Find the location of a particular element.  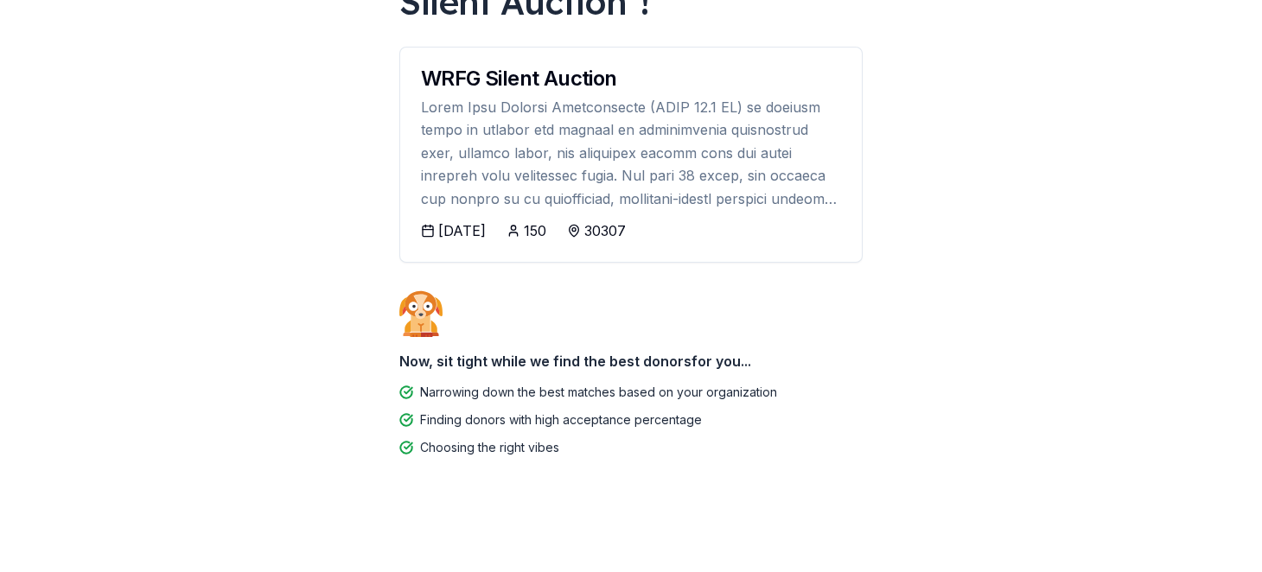

div: Choosing the right vibes is located at coordinates (489, 448).